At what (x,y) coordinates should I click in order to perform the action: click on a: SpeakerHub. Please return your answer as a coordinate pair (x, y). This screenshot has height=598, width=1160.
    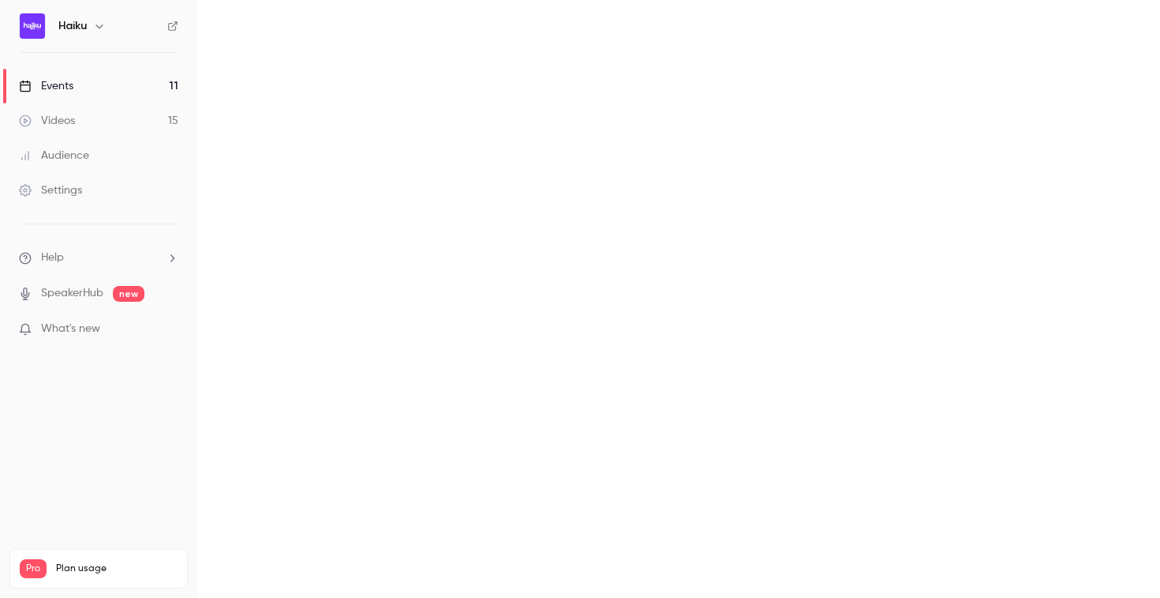
    Looking at the image, I should click on (72, 293).